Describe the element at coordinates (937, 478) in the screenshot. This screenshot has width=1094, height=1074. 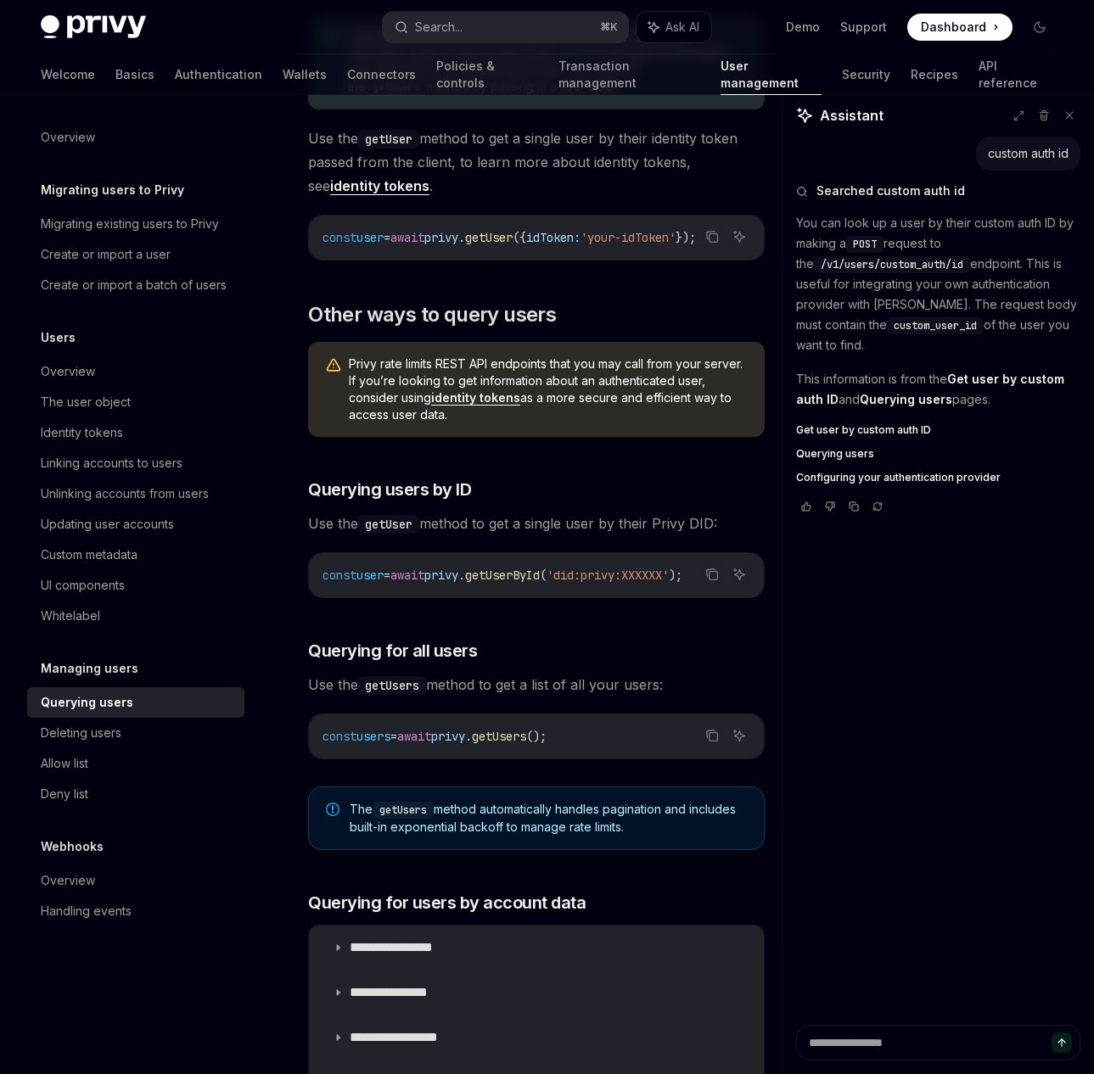
I see `a: Configuring your authentication provider` at that location.